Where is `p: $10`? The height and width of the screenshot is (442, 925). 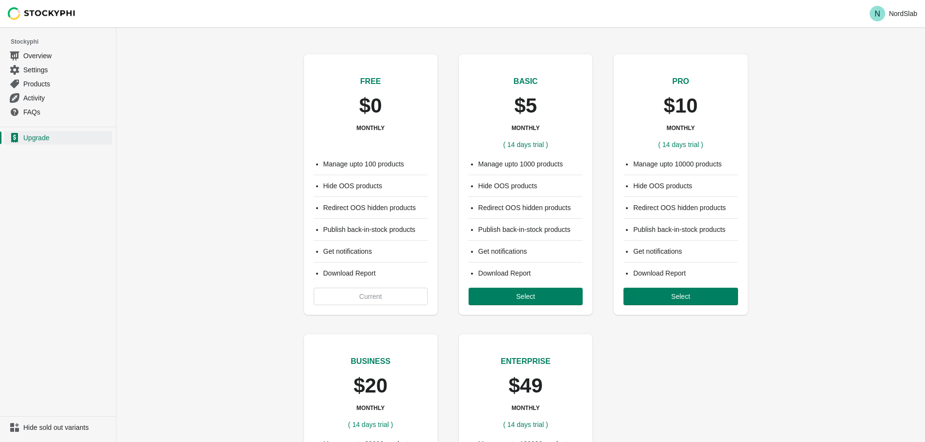 p: $10 is located at coordinates (681, 106).